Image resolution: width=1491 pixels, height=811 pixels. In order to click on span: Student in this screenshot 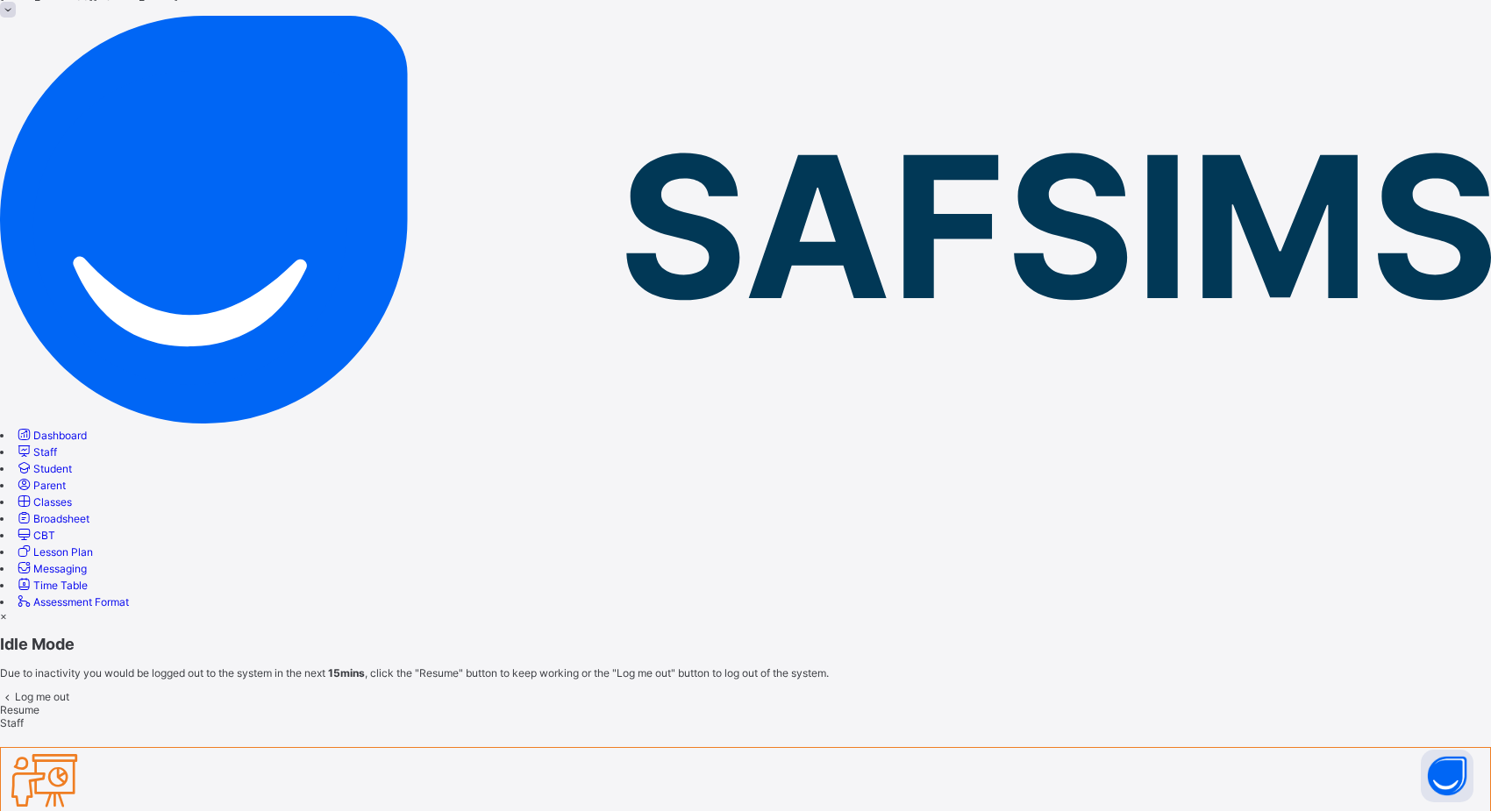, I will do `click(53, 468)`.